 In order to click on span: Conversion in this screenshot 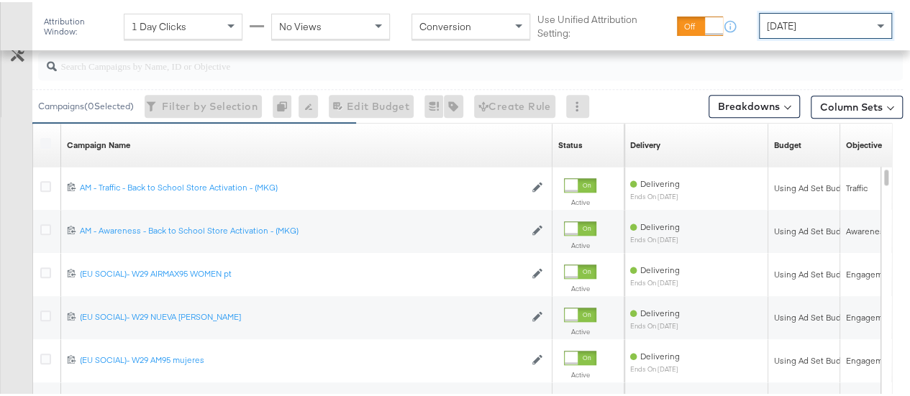, I will do `click(445, 24)`.